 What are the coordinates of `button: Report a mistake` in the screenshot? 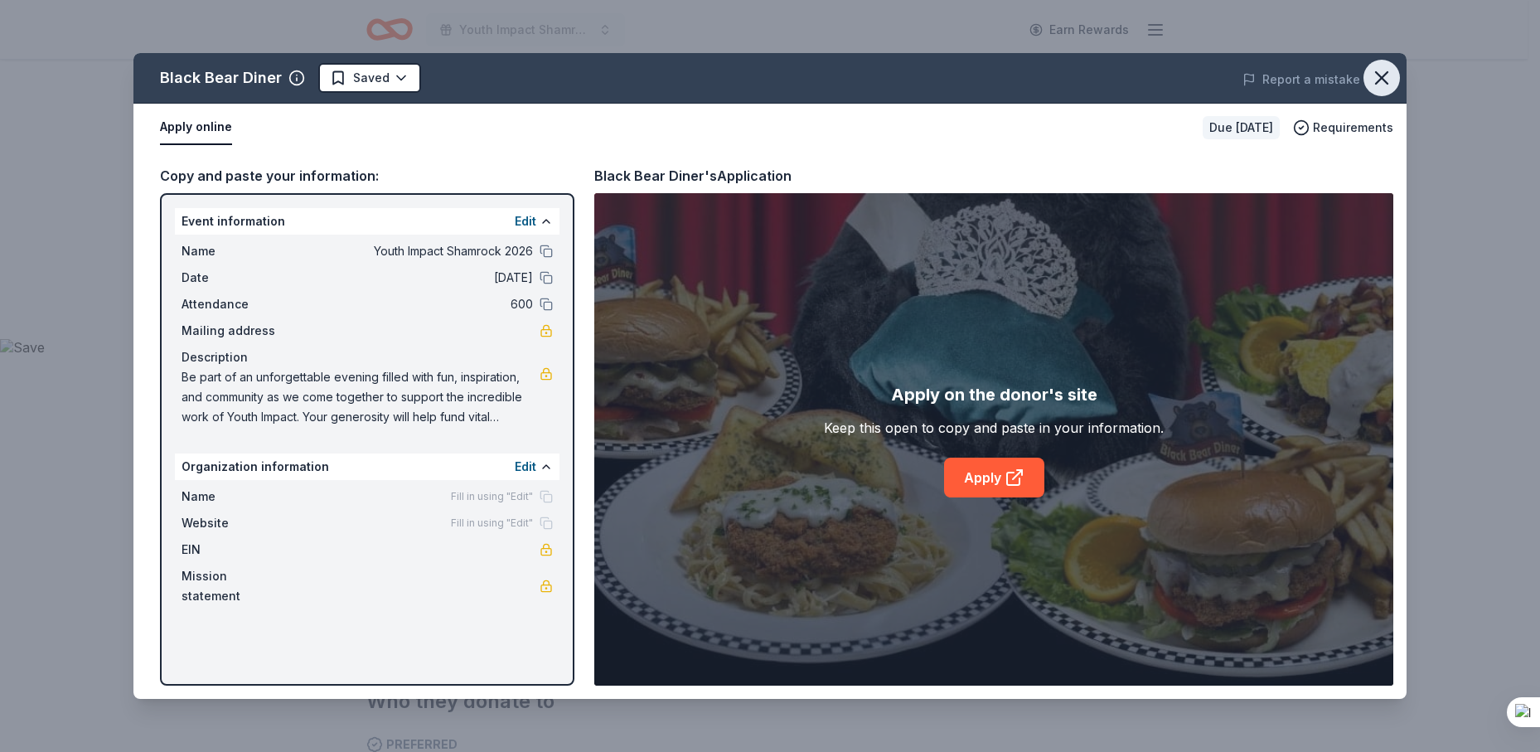 It's located at (1301, 80).